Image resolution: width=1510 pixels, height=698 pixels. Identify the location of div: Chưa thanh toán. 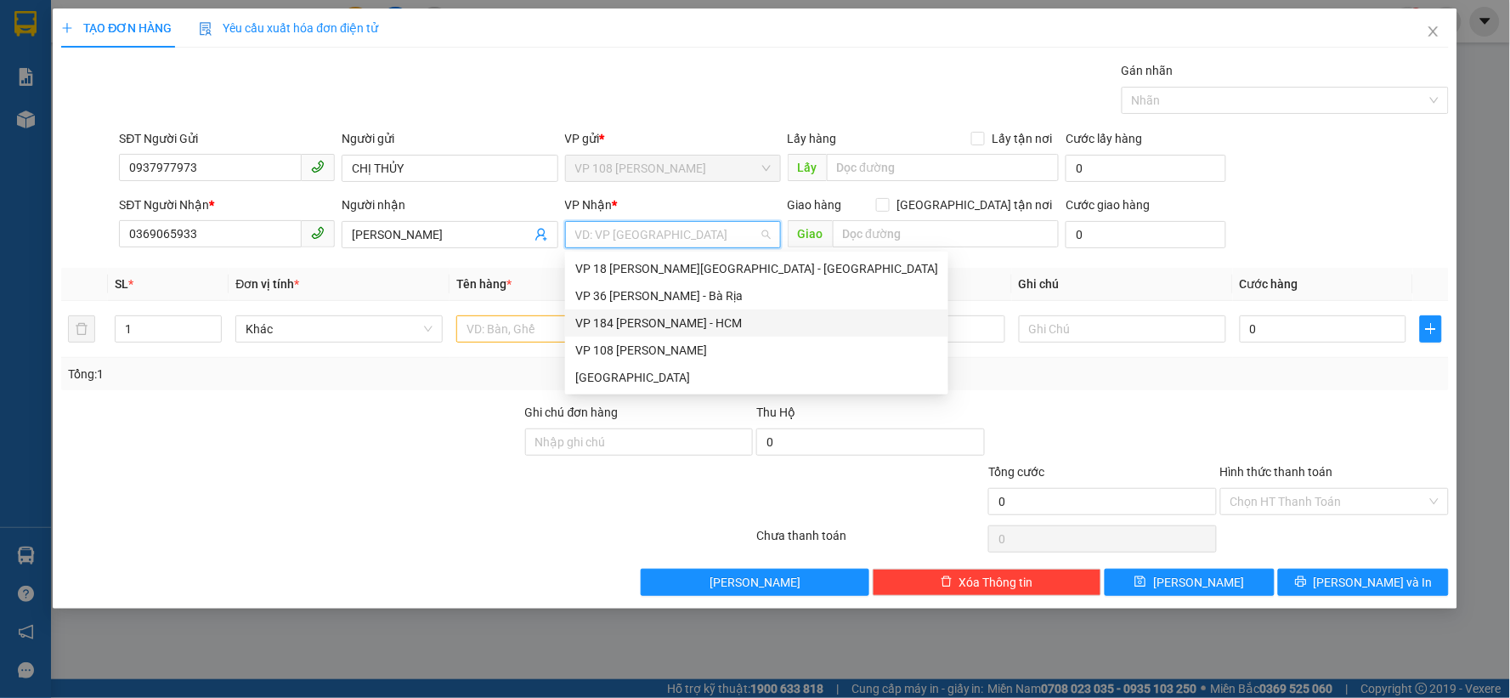
(870, 540).